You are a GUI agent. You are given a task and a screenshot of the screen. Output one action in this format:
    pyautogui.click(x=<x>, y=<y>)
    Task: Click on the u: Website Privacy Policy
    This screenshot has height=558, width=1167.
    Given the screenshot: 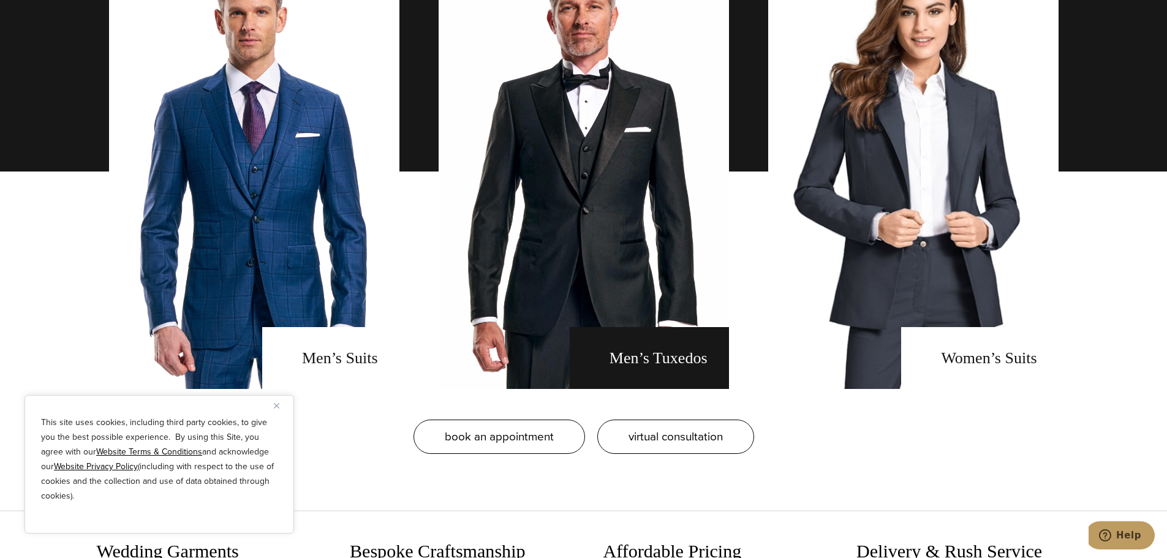 What is the action you would take?
    pyautogui.click(x=96, y=466)
    